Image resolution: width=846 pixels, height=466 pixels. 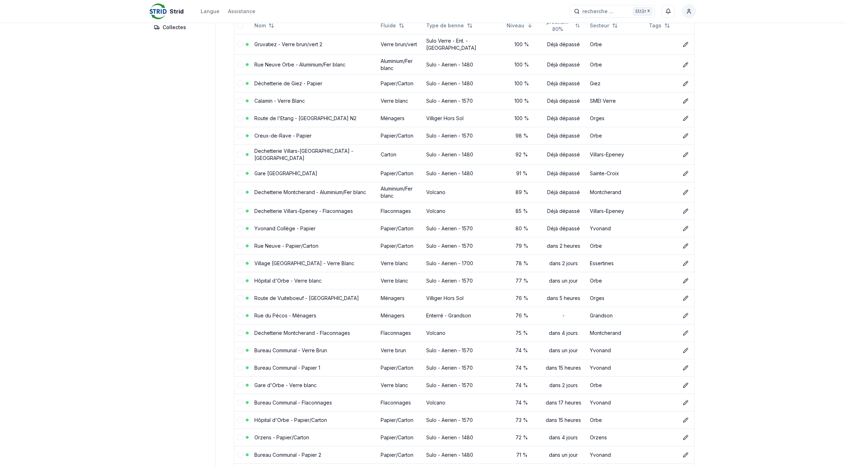 I want to click on div: dans 2 heures, so click(x=563, y=246).